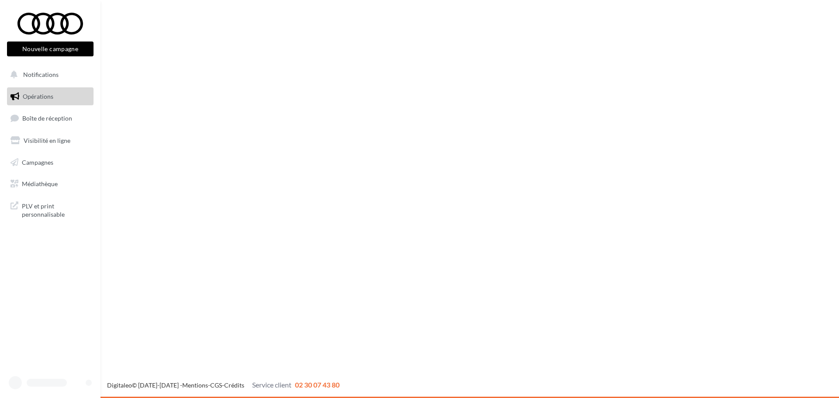  Describe the element at coordinates (47, 118) in the screenshot. I see `span: Boîte de réception` at that location.